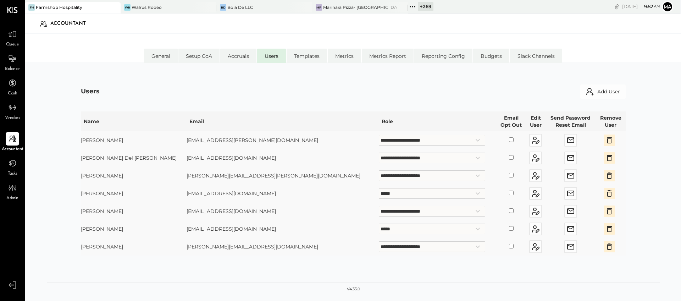  I want to click on th: Email, so click(282, 121).